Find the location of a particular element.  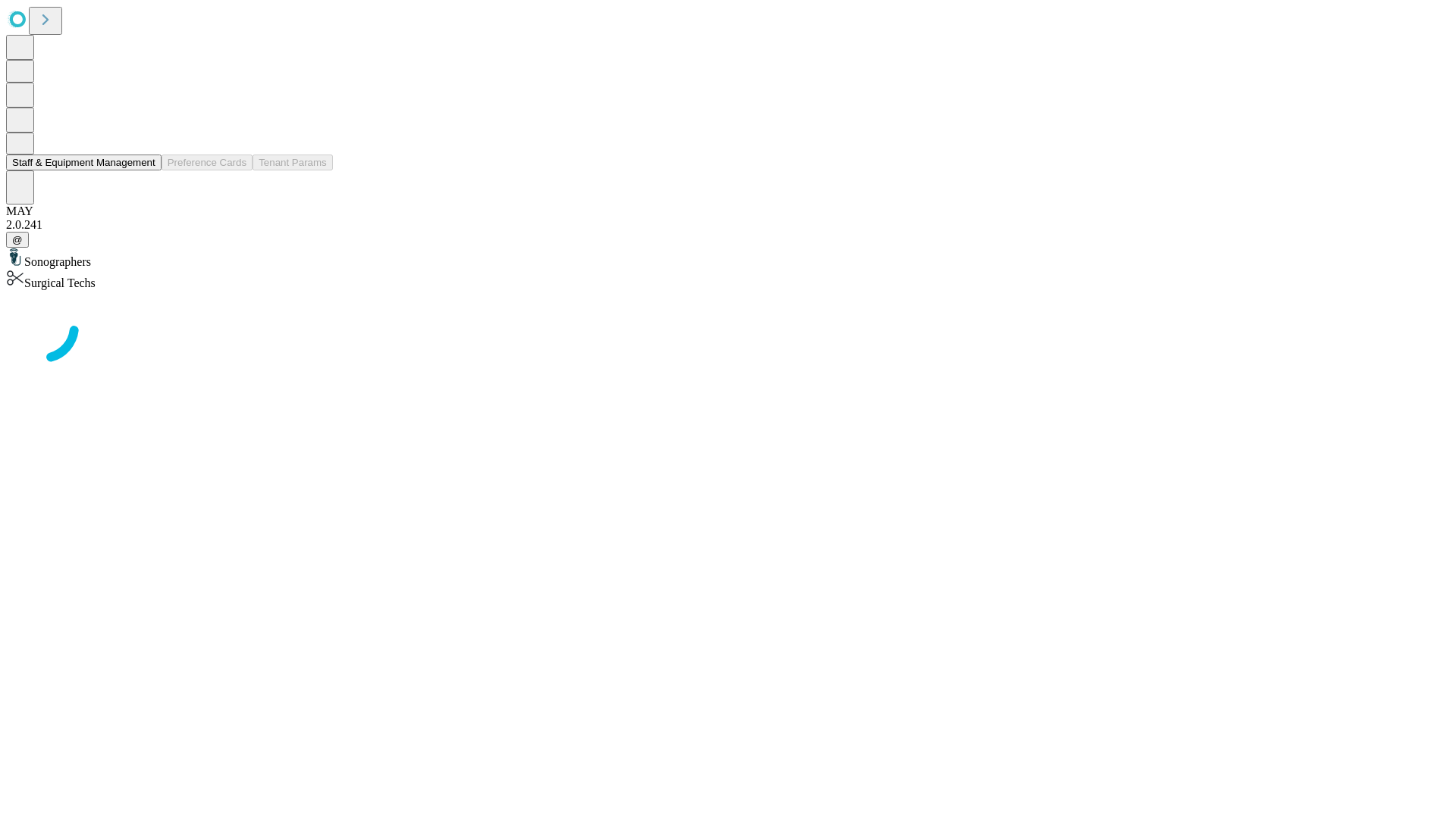

div: Sonographers is located at coordinates (728, 258).